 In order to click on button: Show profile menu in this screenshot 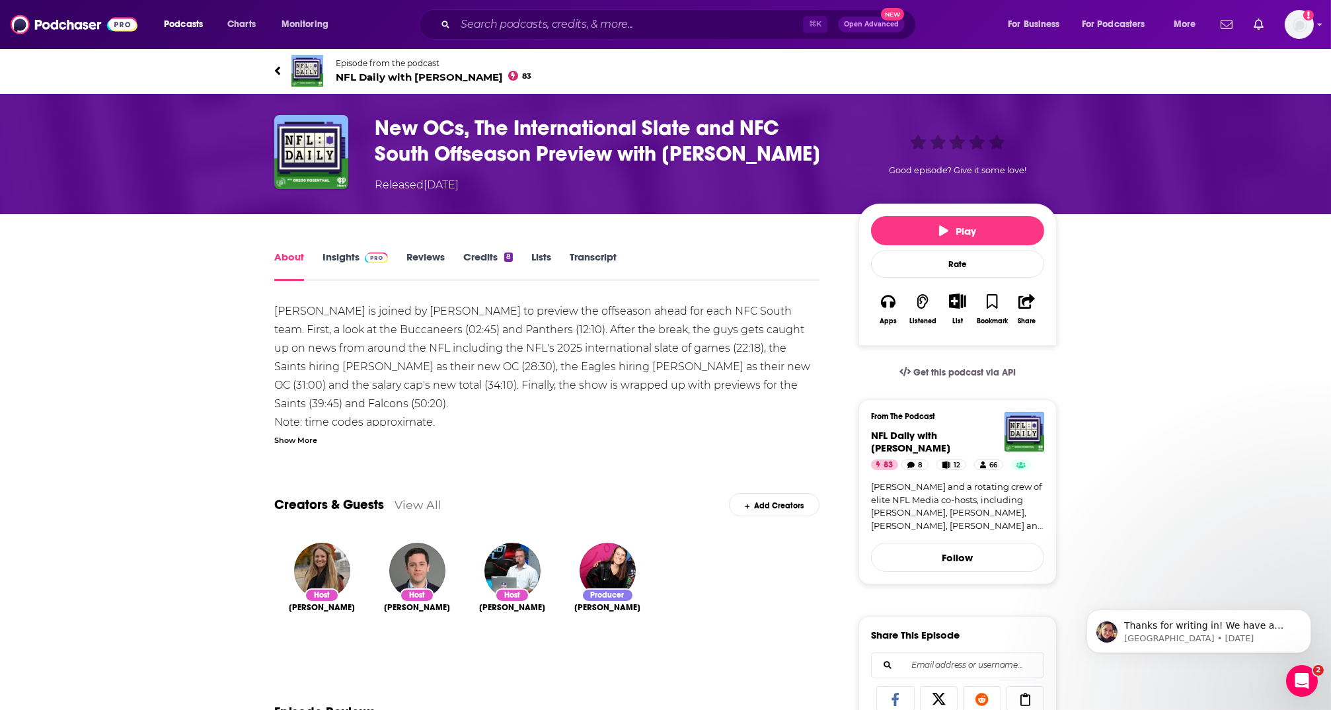, I will do `click(1300, 24)`.